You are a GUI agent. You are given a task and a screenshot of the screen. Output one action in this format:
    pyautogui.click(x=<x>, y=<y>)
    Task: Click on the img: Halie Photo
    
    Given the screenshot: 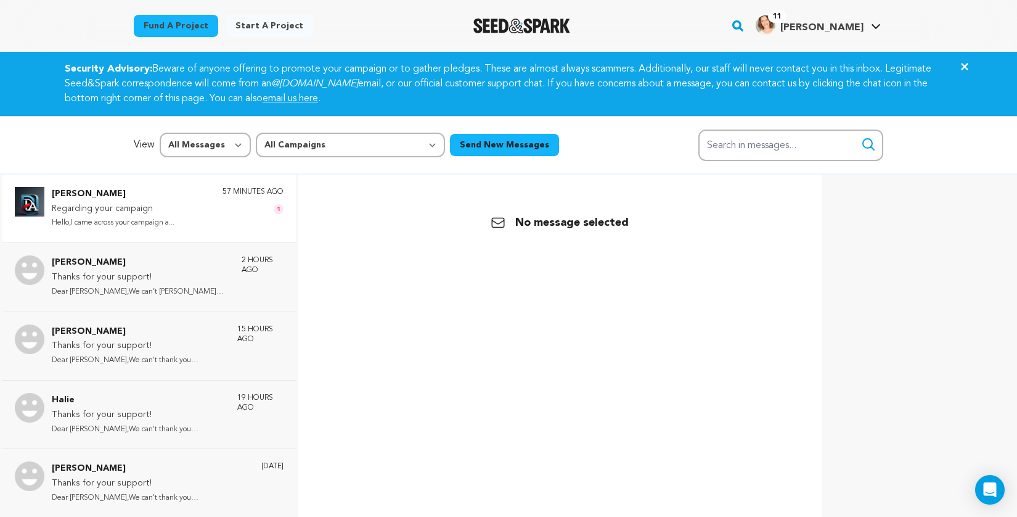 What is the action you would take?
    pyautogui.click(x=30, y=408)
    